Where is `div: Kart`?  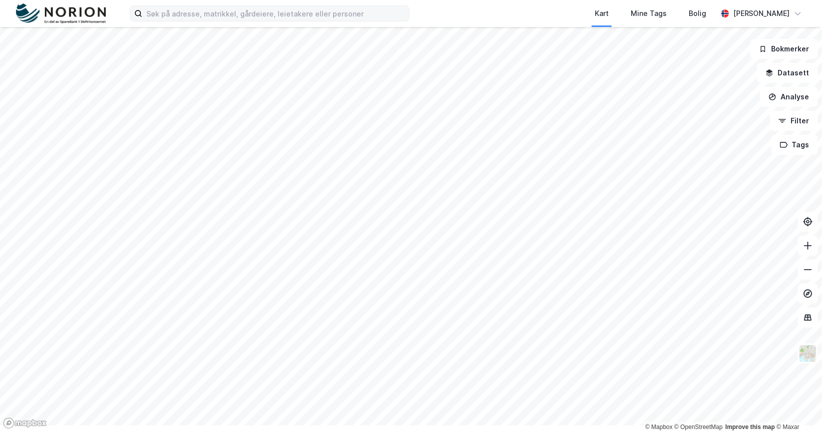 div: Kart is located at coordinates (602, 13).